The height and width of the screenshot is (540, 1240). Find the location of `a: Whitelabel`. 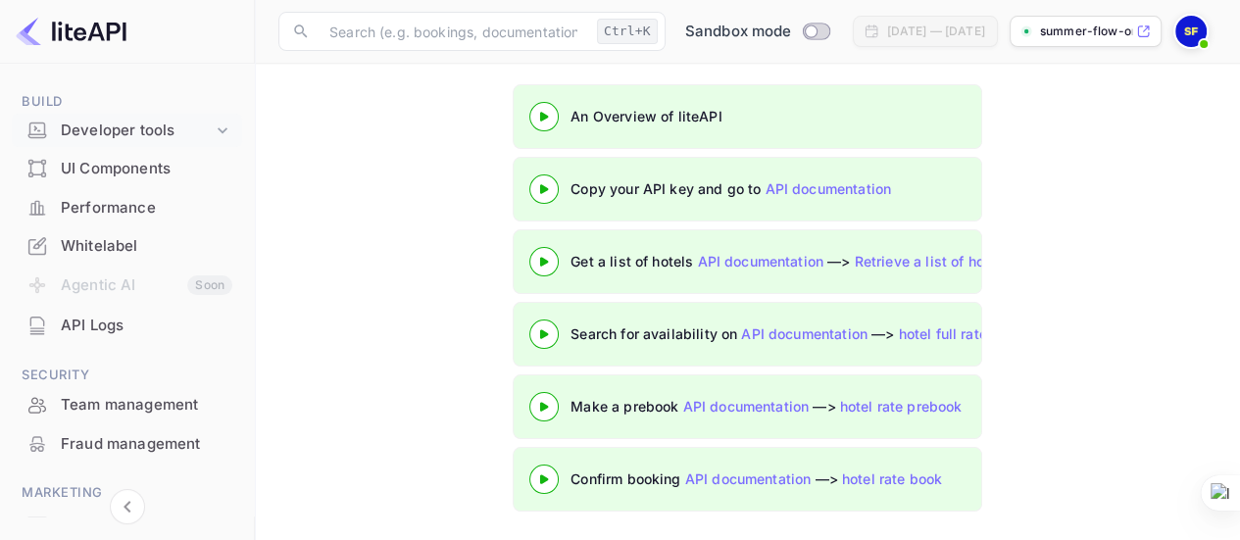

a: Whitelabel is located at coordinates (126, 245).